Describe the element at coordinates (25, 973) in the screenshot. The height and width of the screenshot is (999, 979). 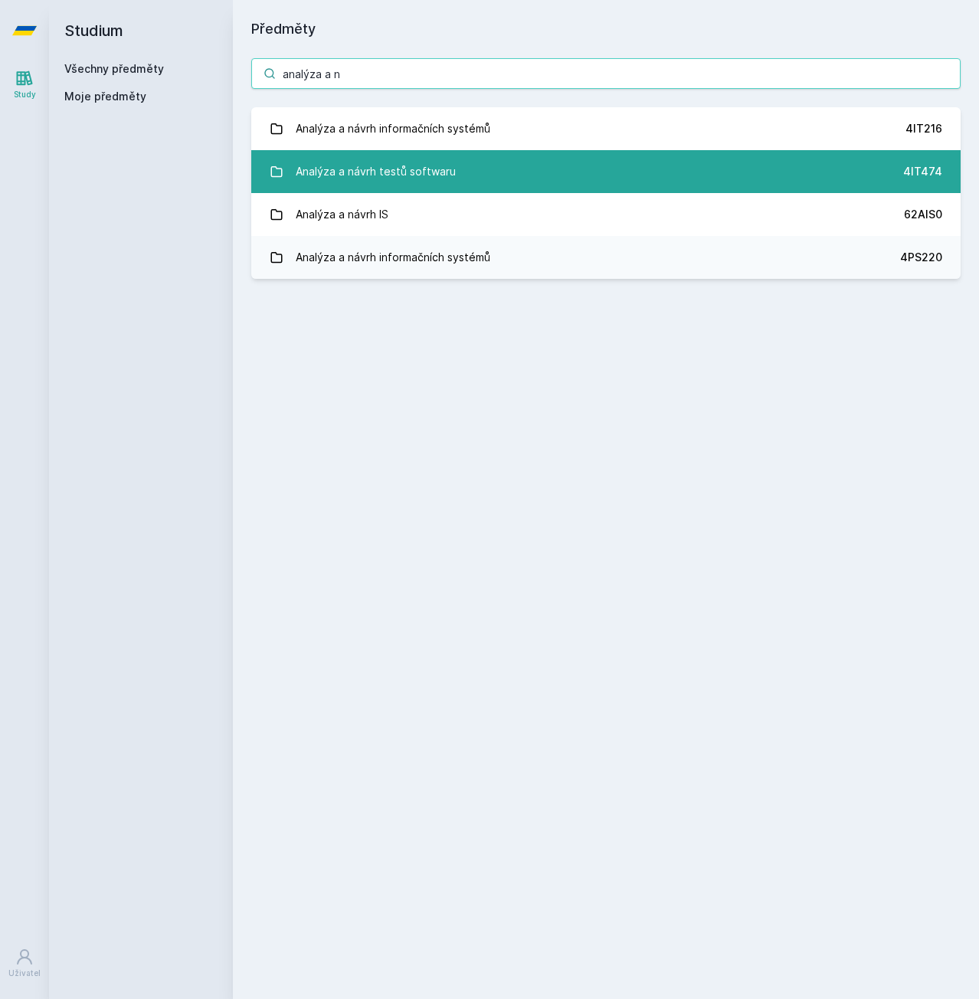
I see `div: Uživatel` at that location.